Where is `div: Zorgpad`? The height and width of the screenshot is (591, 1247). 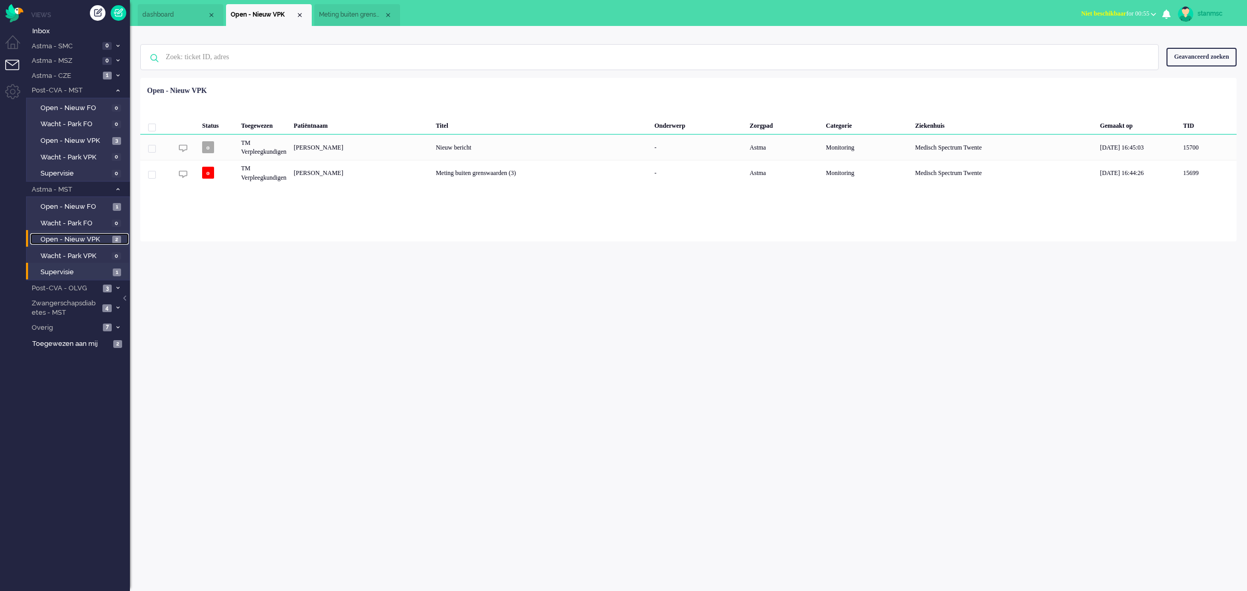 div: Zorgpad is located at coordinates (784, 124).